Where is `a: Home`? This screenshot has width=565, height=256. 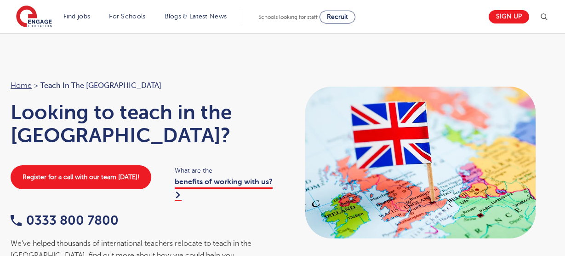 a: Home is located at coordinates (21, 86).